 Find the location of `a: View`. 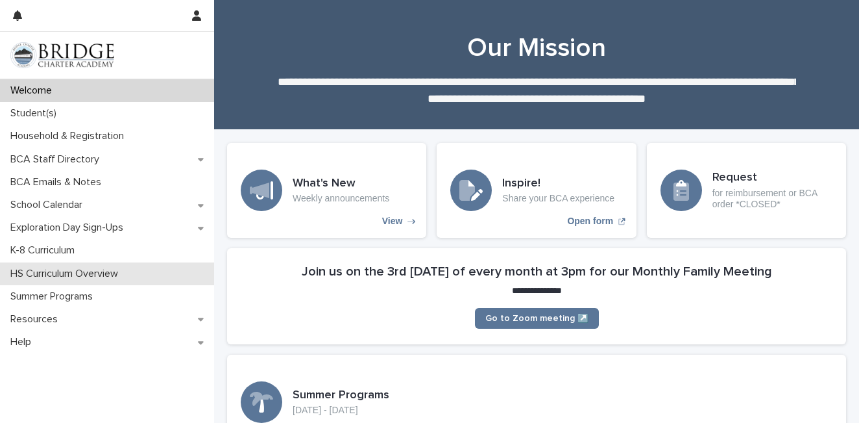

a: View is located at coordinates (326, 190).